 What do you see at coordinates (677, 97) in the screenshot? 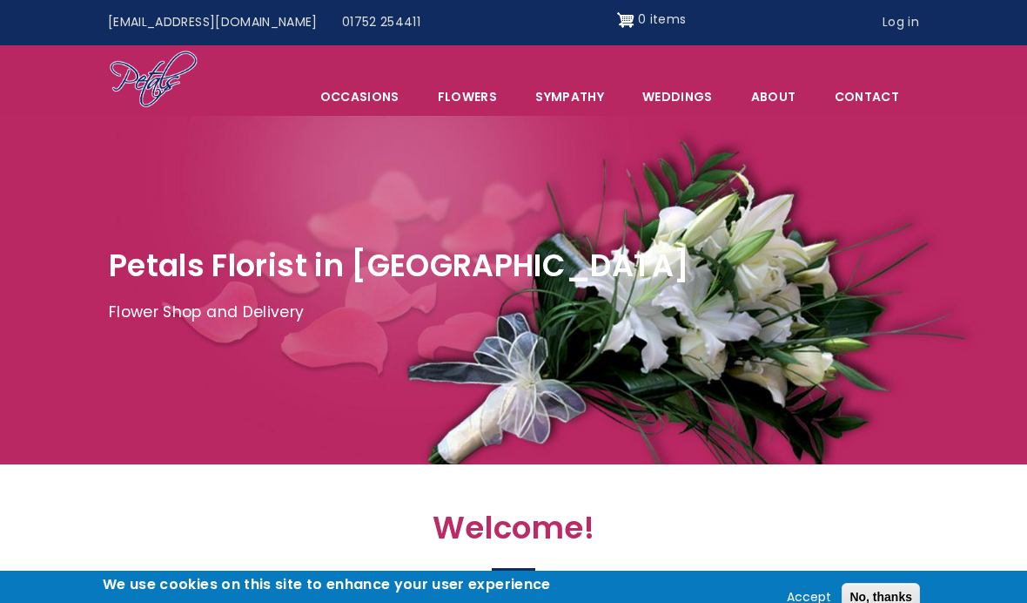
I see `span: Weddings` at bounding box center [677, 97].